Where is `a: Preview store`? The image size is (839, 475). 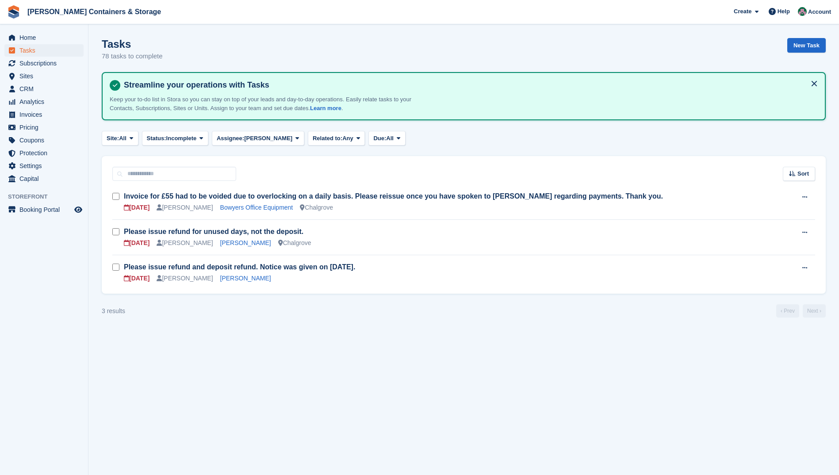 a: Preview store is located at coordinates (78, 210).